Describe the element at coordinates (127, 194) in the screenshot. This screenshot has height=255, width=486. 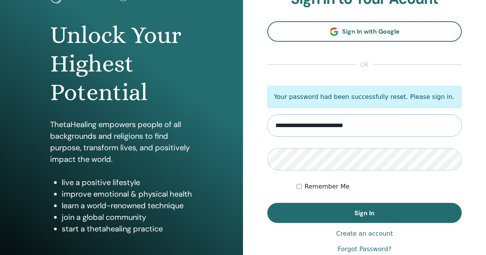
I see `li: improve emotional & physical health` at that location.